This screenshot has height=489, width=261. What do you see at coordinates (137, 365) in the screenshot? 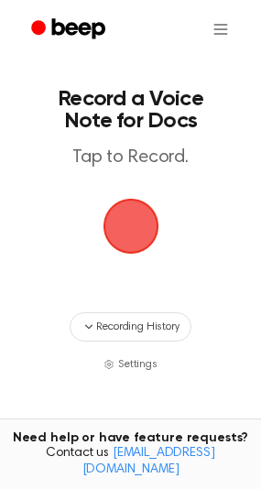
I see `span: Settings` at bounding box center [137, 365].